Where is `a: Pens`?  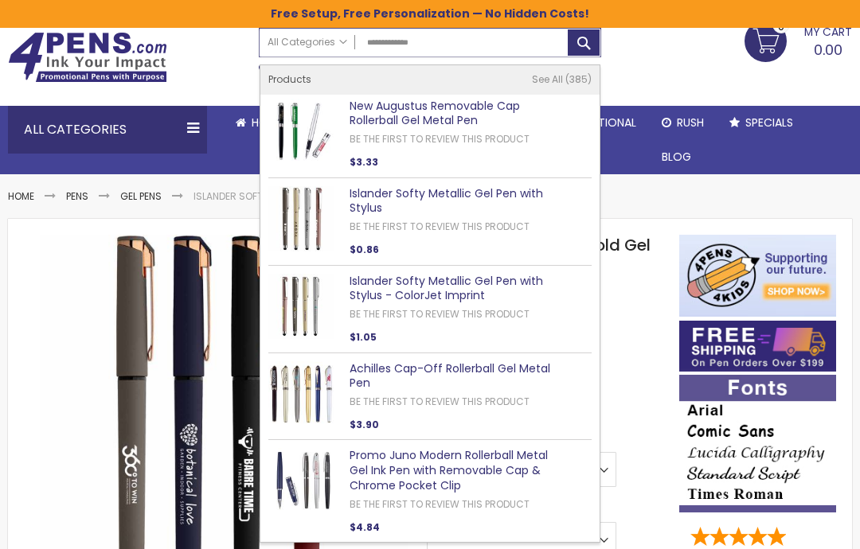
a: Pens is located at coordinates (77, 196).